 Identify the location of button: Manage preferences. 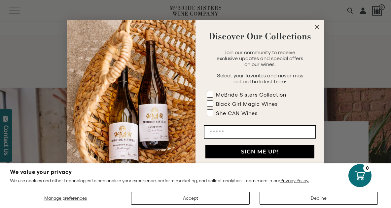
(65, 198).